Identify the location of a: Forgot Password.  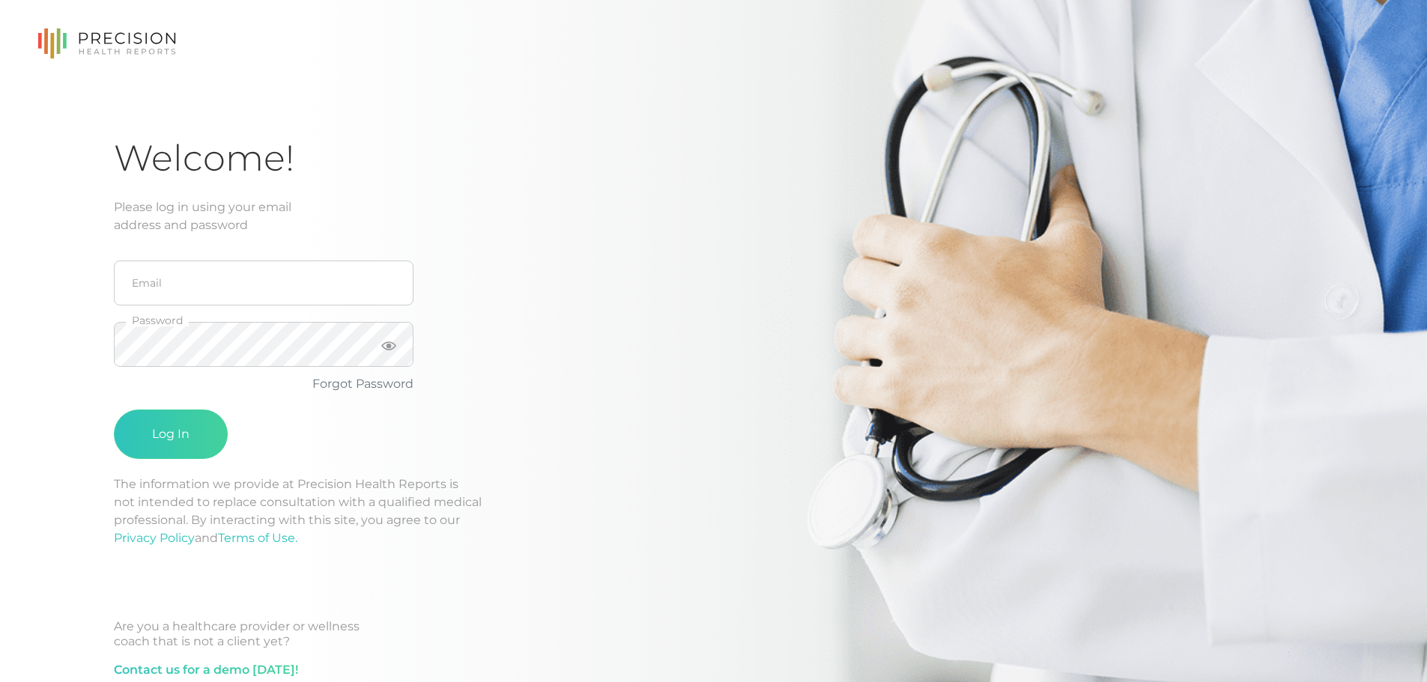
(362, 383).